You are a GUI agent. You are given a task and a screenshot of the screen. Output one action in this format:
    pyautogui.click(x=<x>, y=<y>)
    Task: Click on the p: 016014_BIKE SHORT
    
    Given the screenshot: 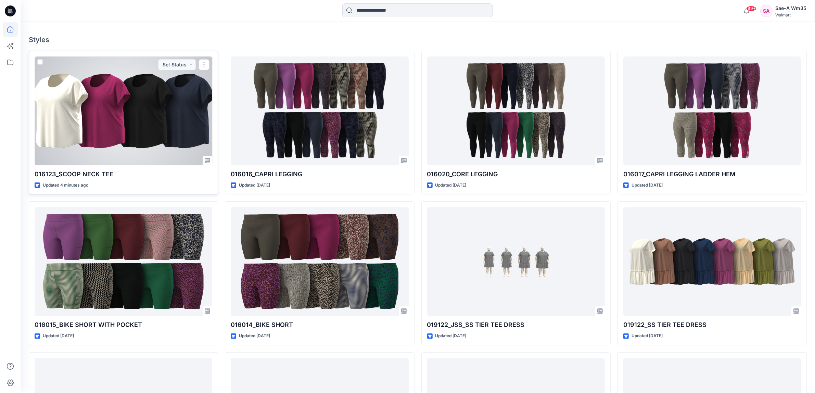 What is the action you would take?
    pyautogui.click(x=319, y=325)
    